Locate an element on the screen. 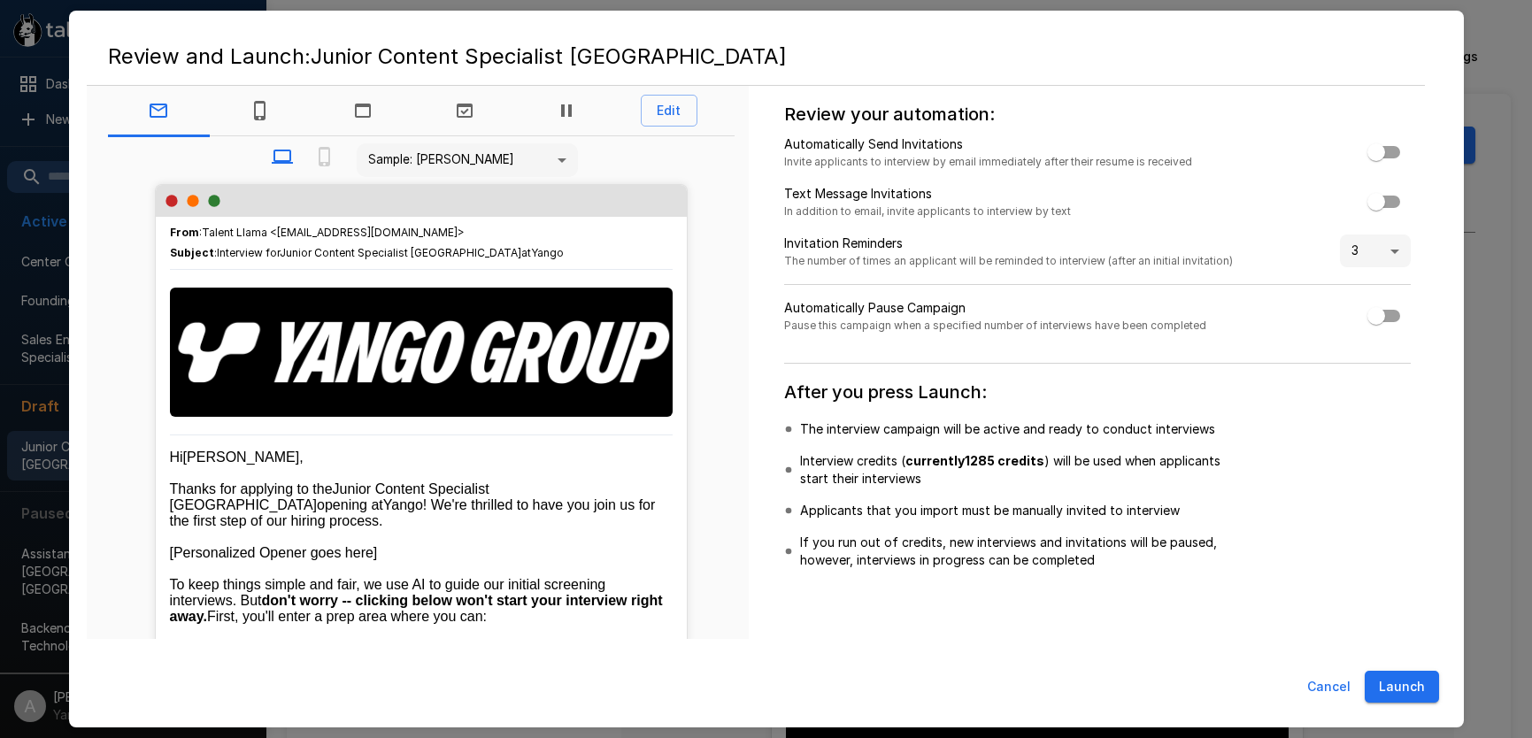 This screenshot has height=738, width=1532. p: The interview campaign will be active and ready to conduct interviews is located at coordinates (1007, 429).